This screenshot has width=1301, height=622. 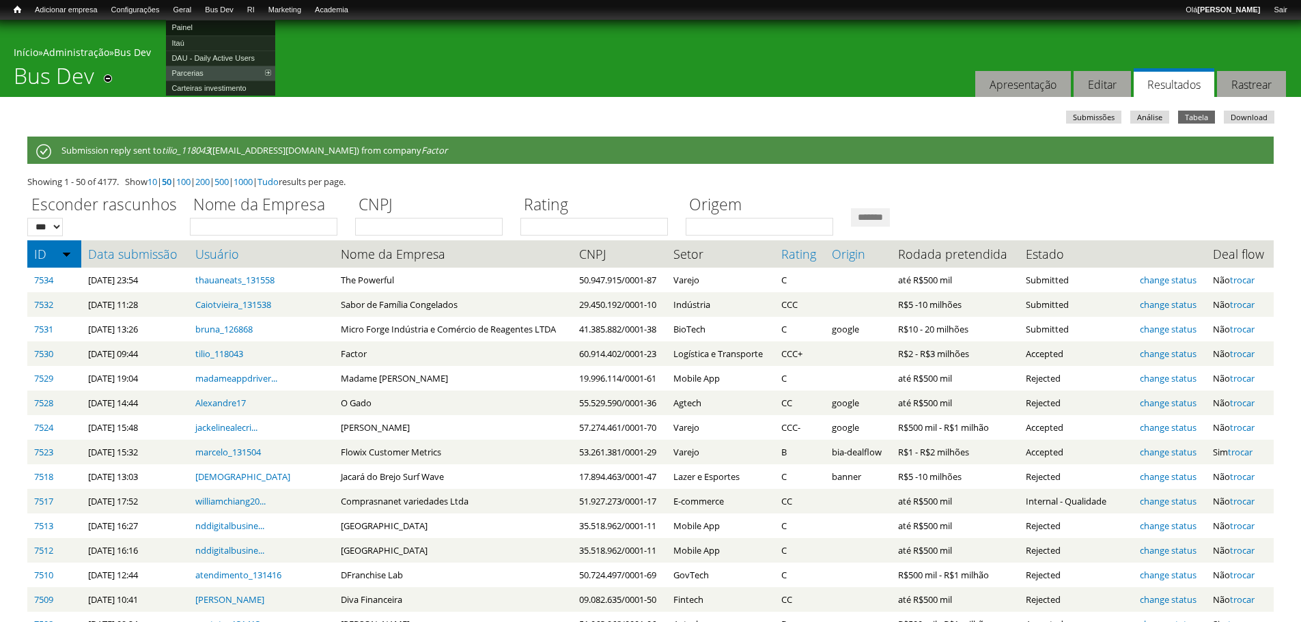 What do you see at coordinates (453, 280) in the screenshot?
I see `td: The Powerful` at bounding box center [453, 280].